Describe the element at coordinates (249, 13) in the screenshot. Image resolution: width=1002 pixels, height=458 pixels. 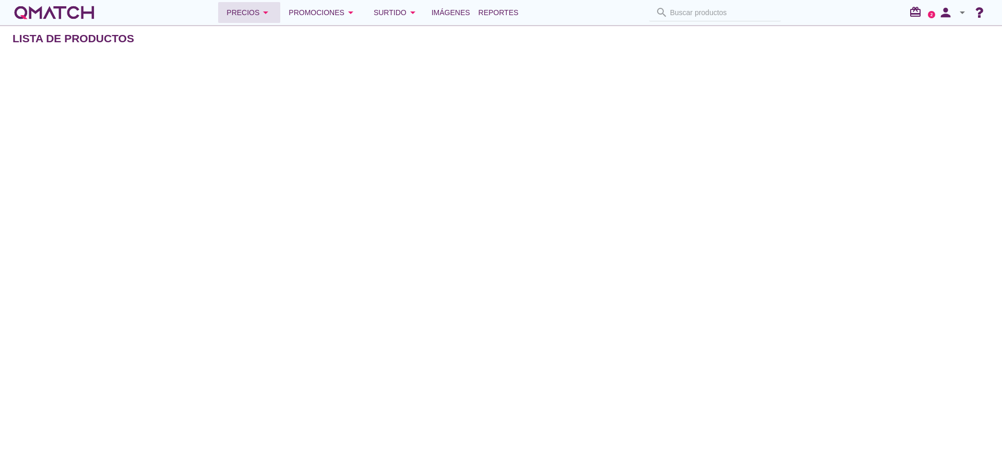
I see `div: Precios` at that location.